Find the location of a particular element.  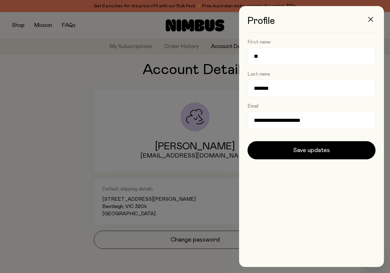

button: Save updates is located at coordinates (312, 150).